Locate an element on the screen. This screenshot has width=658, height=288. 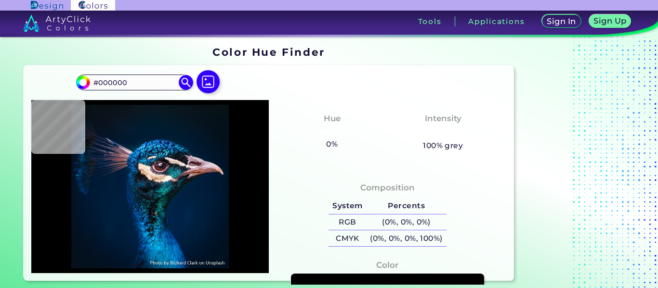
h5: Sign In is located at coordinates (561, 21).